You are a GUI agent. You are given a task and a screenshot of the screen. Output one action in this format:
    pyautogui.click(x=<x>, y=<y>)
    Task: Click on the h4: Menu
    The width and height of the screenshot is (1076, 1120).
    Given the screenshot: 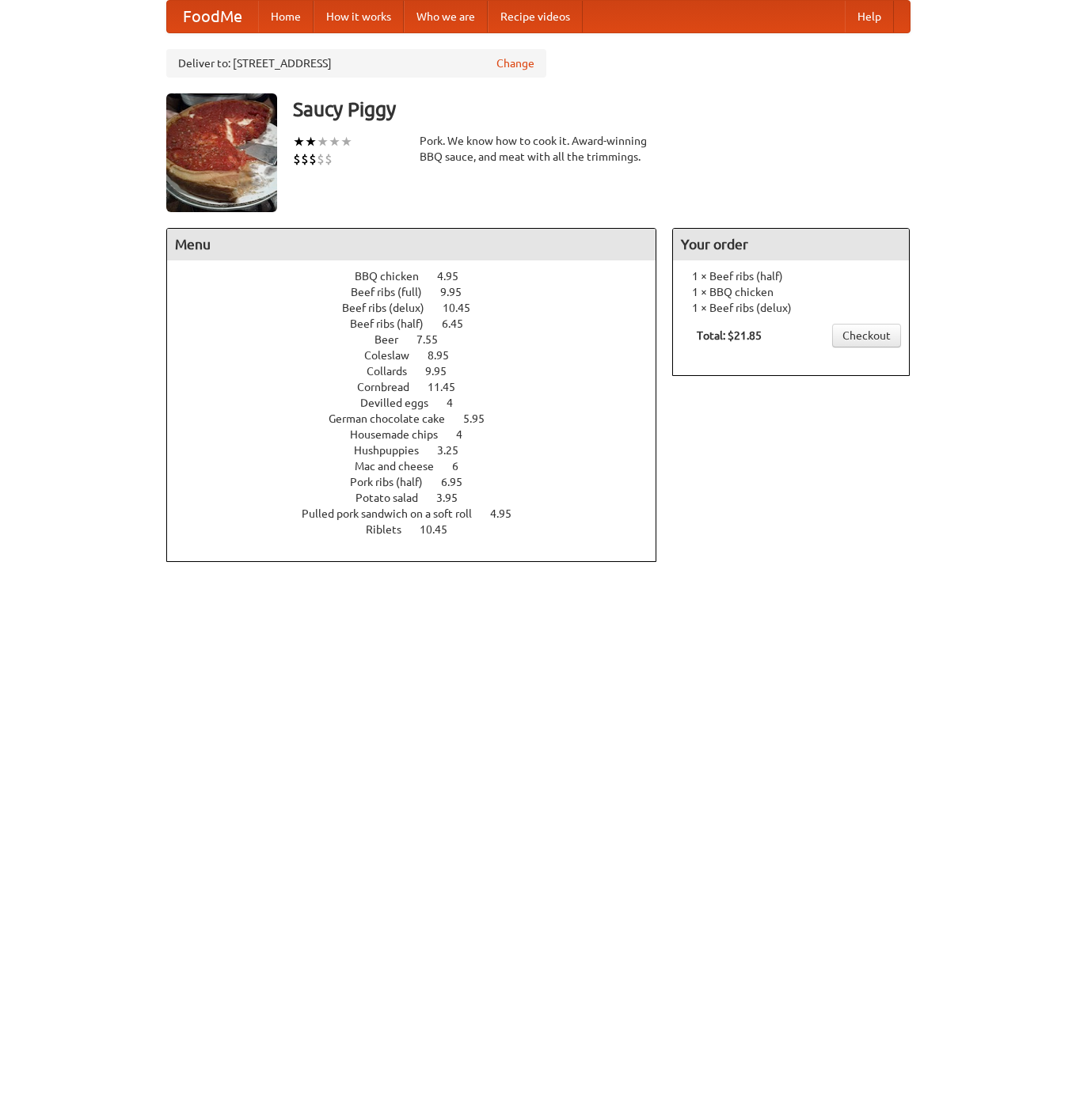 What is the action you would take?
    pyautogui.click(x=411, y=245)
    